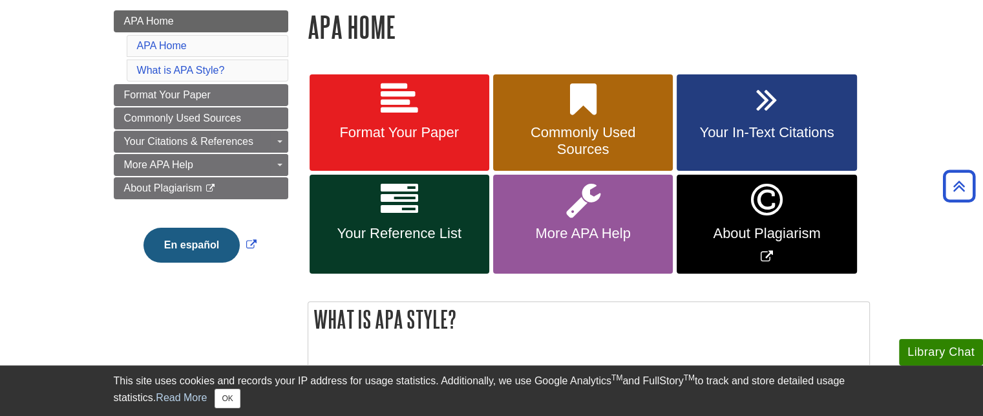 This screenshot has height=416, width=983. Describe the element at coordinates (201, 188) in the screenshot. I see `a: About Plagiarism` at that location.